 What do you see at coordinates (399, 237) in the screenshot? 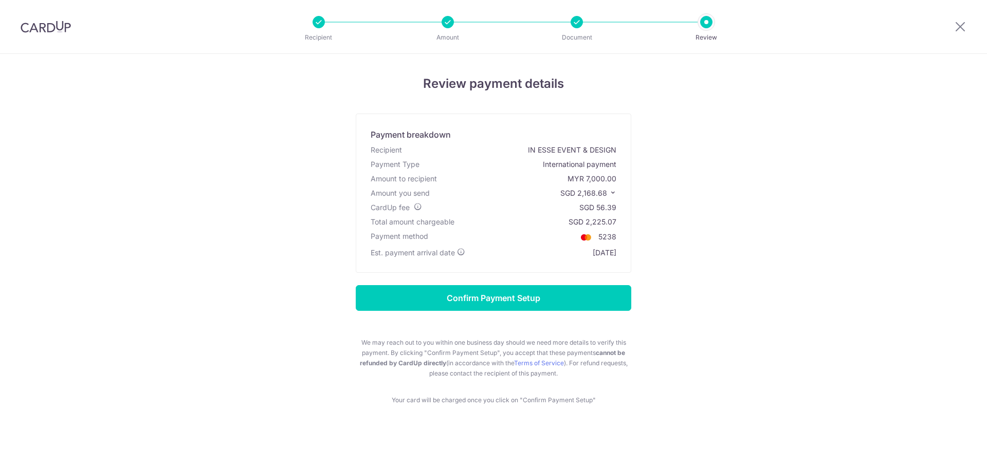
I see `div: Payment method` at bounding box center [399, 237].